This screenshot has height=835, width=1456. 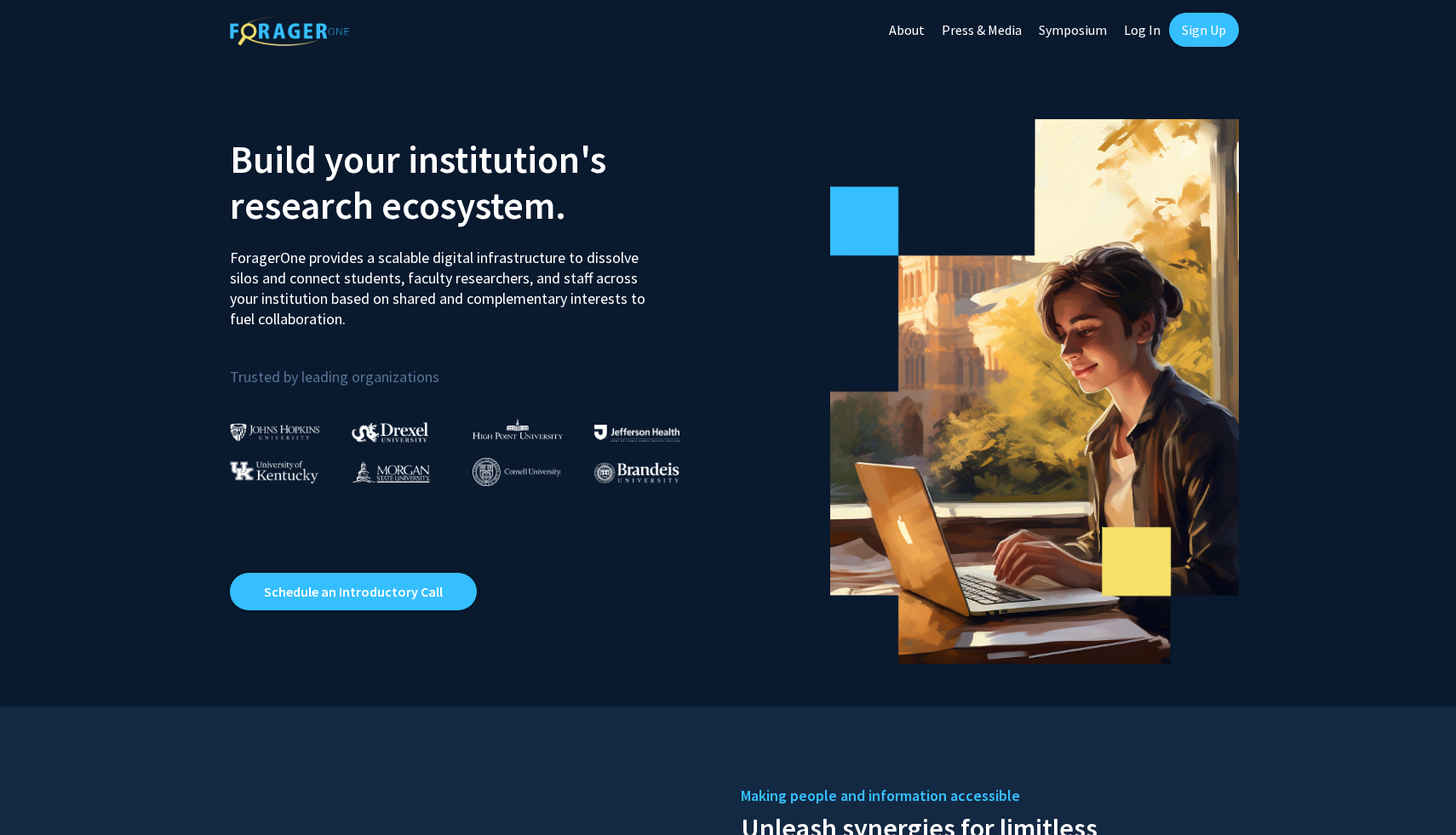 What do you see at coordinates (389, 431) in the screenshot?
I see `img: Drexel University` at bounding box center [389, 431].